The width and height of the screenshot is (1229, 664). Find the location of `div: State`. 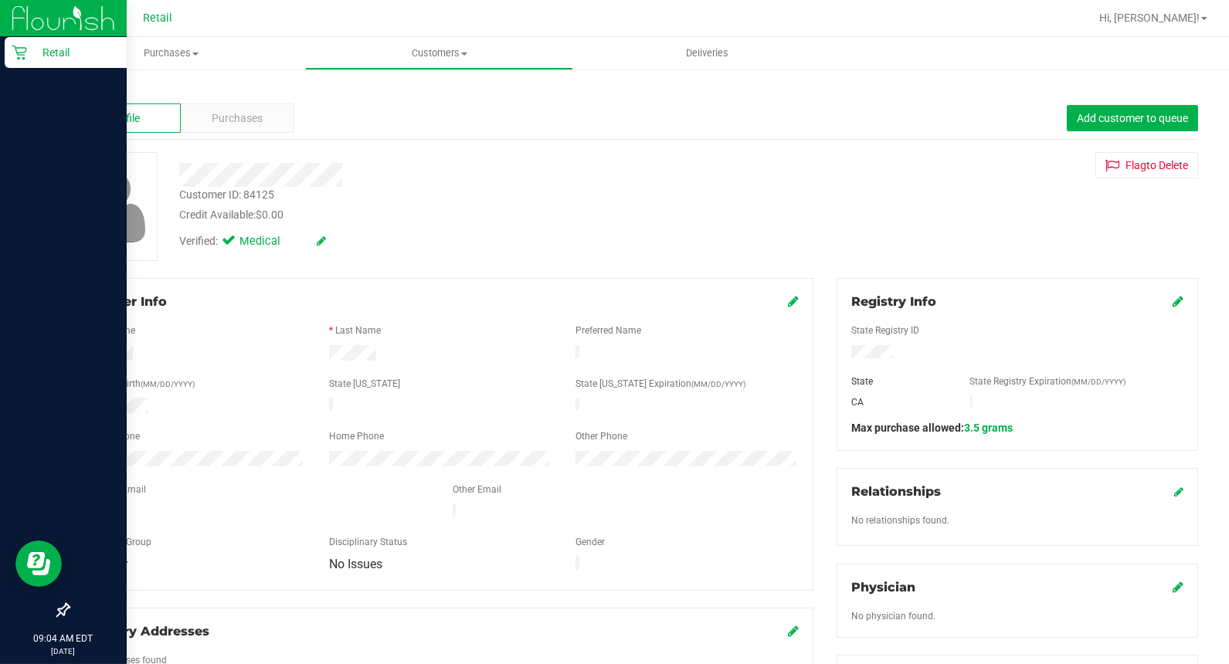

div: State is located at coordinates (898, 382).